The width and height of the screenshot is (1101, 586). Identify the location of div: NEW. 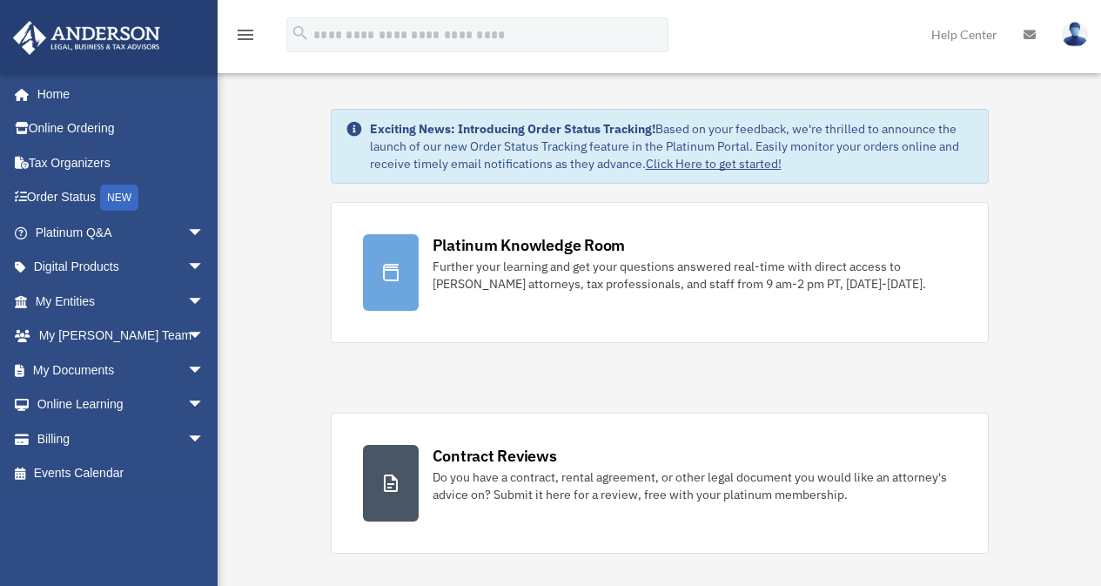
(119, 198).